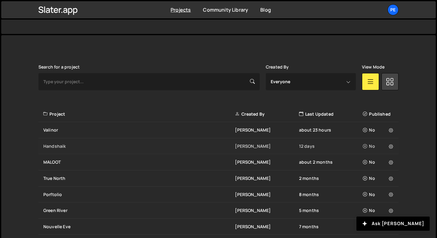 Image resolution: width=437 pixels, height=238 pixels. I want to click on div: 2 months, so click(331, 178).